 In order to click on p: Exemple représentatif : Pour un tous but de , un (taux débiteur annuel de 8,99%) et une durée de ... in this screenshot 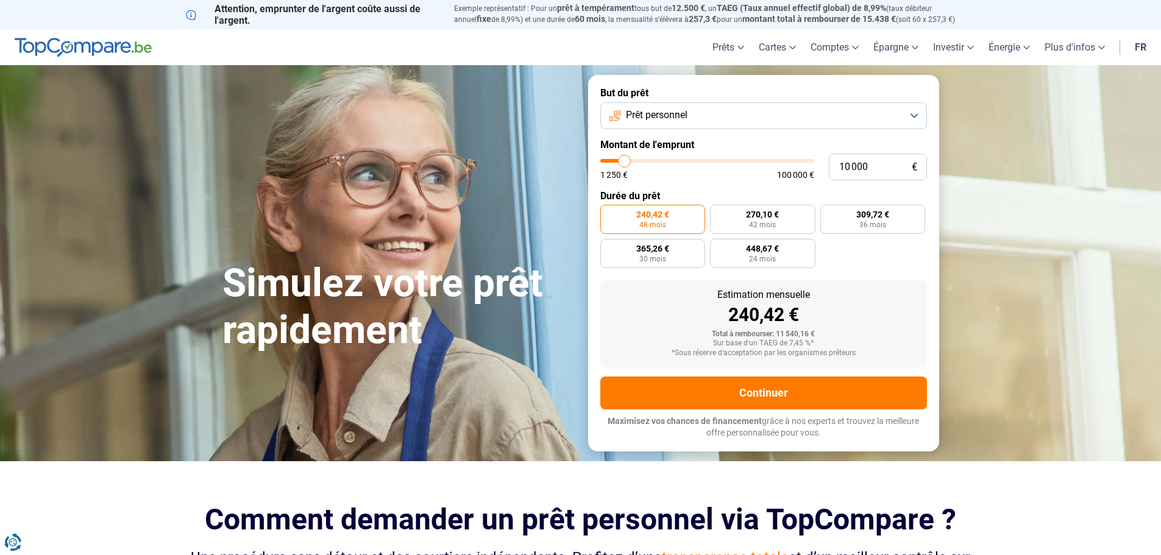, I will do `click(715, 14)`.